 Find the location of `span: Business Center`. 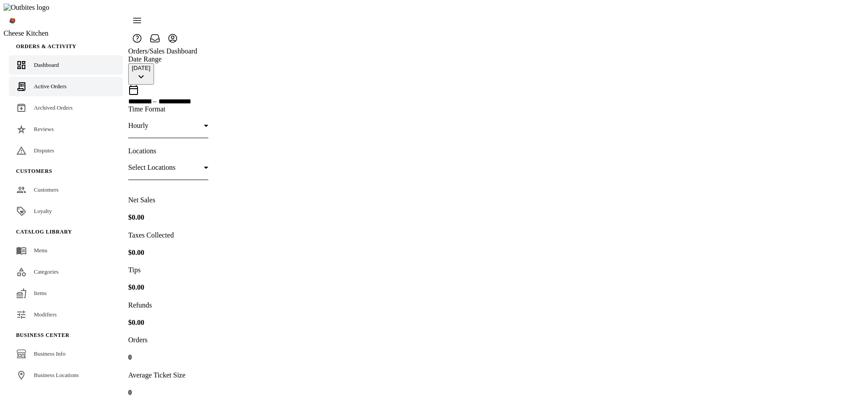

span: Business Center is located at coordinates (43, 335).